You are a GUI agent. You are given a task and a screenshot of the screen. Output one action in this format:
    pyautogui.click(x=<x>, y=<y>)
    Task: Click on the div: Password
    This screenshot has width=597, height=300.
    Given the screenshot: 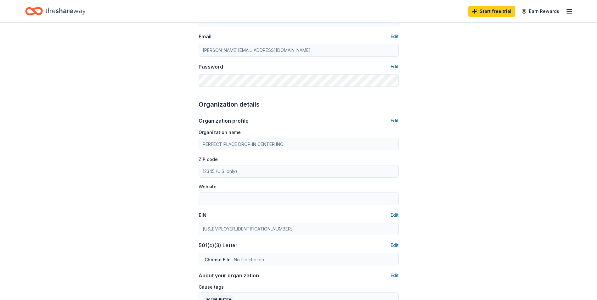 What is the action you would take?
    pyautogui.click(x=211, y=67)
    